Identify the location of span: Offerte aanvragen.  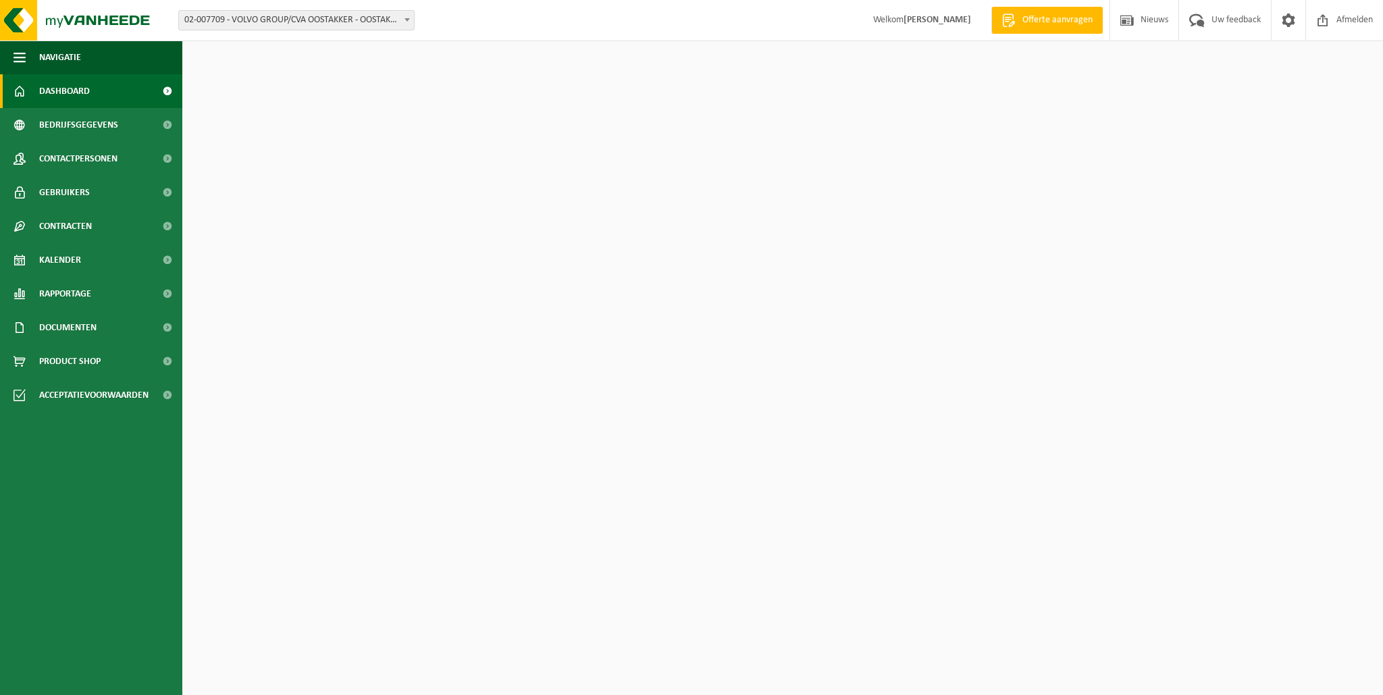
(1058, 20).